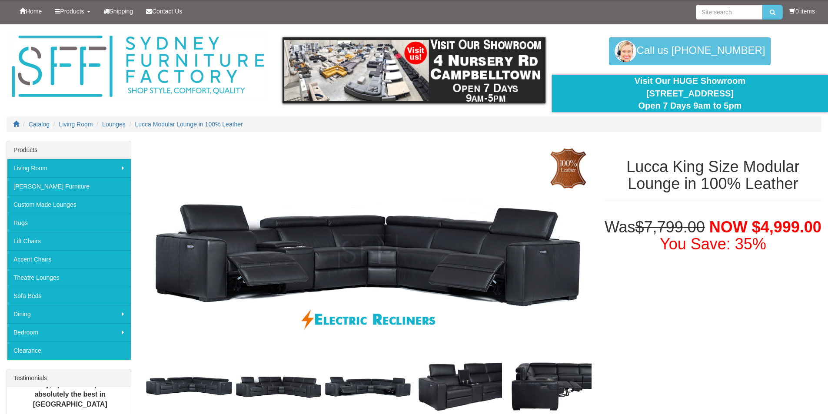 Image resolution: width=828 pixels, height=414 pixels. Describe the element at coordinates (713, 244) in the screenshot. I see `font: You Save: 35%` at that location.